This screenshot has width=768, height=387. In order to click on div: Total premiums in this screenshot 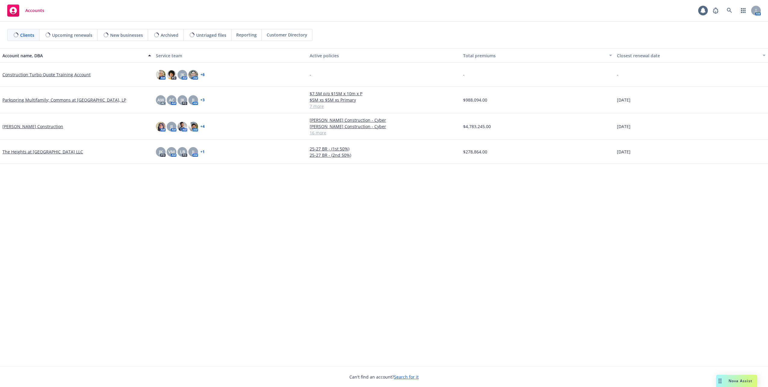, I will do `click(535, 55)`.